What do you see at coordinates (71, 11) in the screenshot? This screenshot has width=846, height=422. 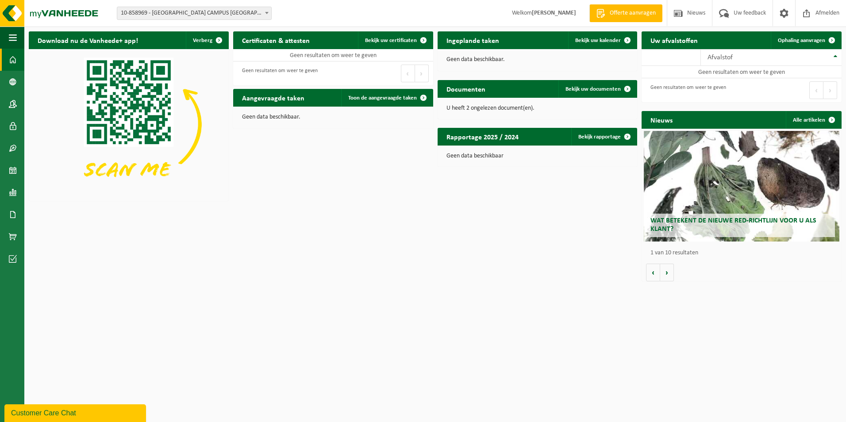 I see `div: Customer Care Chat` at bounding box center [71, 11].